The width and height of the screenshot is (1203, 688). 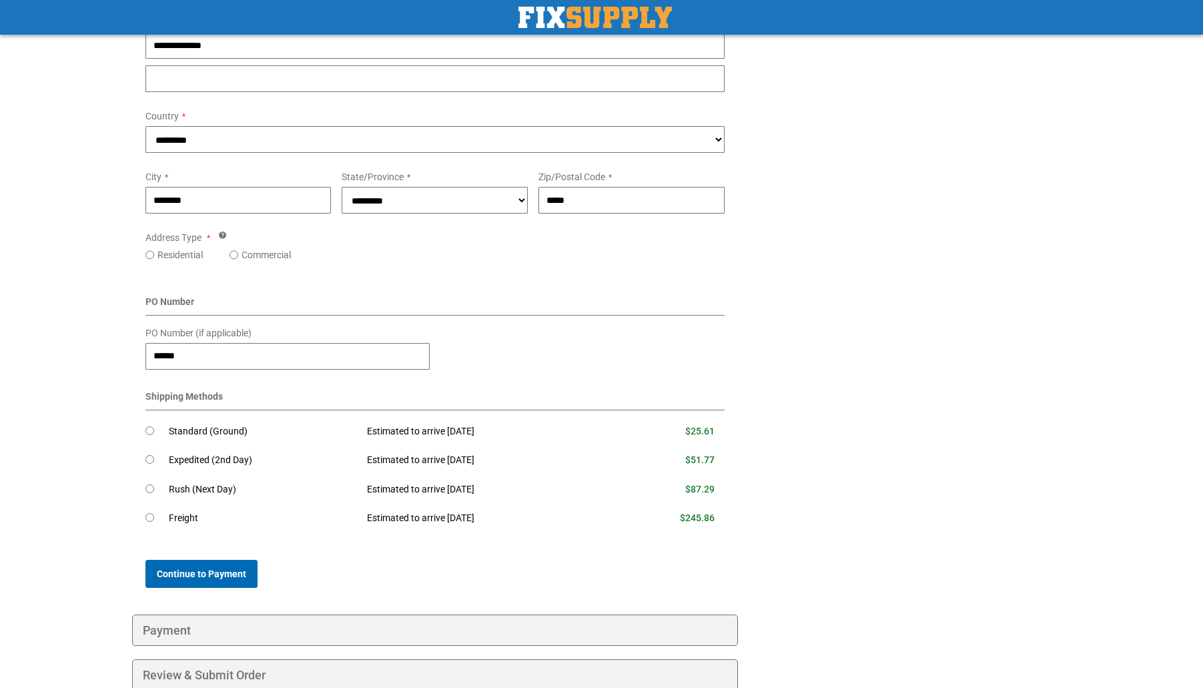 What do you see at coordinates (435, 305) in the screenshot?
I see `div: PO Number` at bounding box center [435, 305].